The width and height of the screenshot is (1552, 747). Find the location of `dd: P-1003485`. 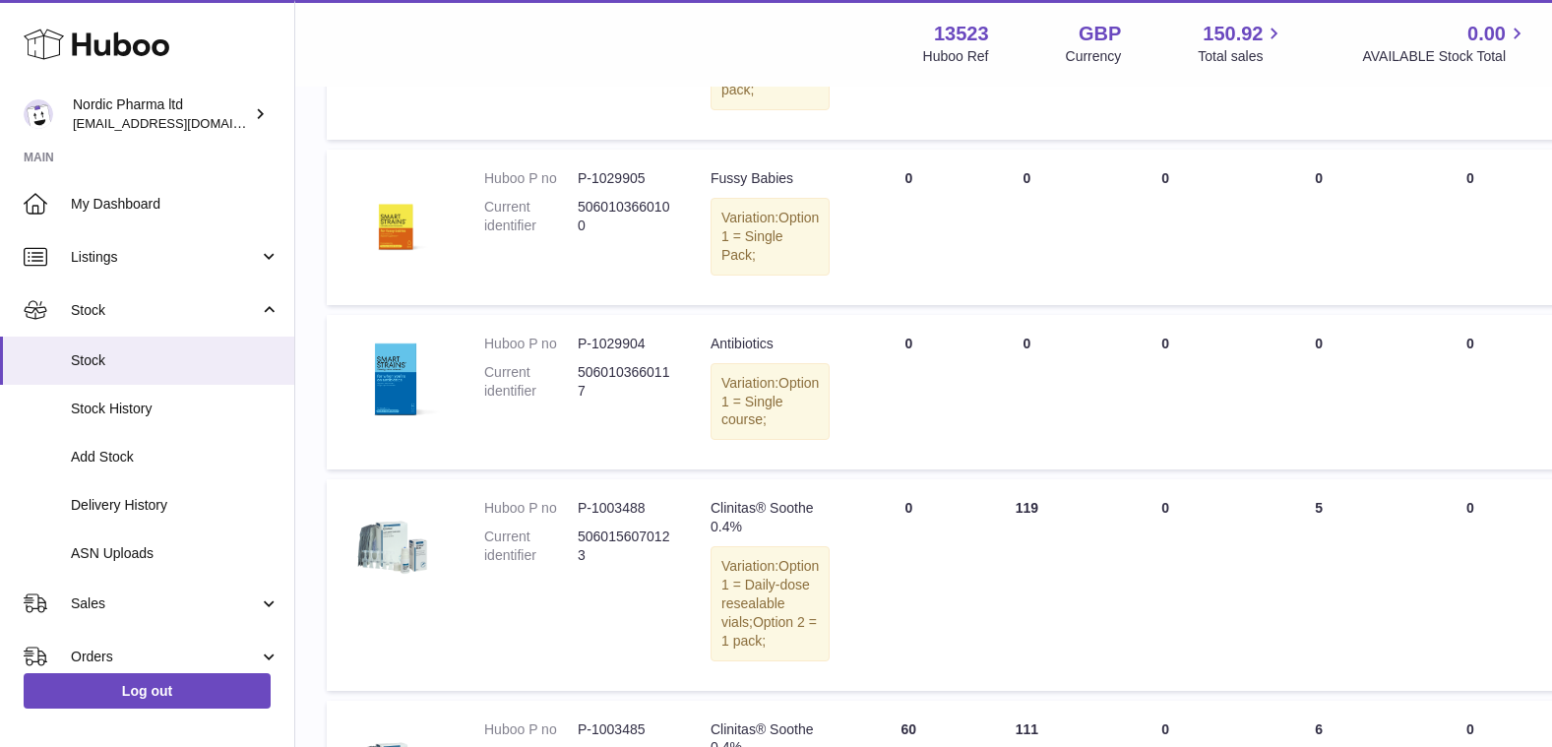

dd: P-1003485 is located at coordinates (624, 729).